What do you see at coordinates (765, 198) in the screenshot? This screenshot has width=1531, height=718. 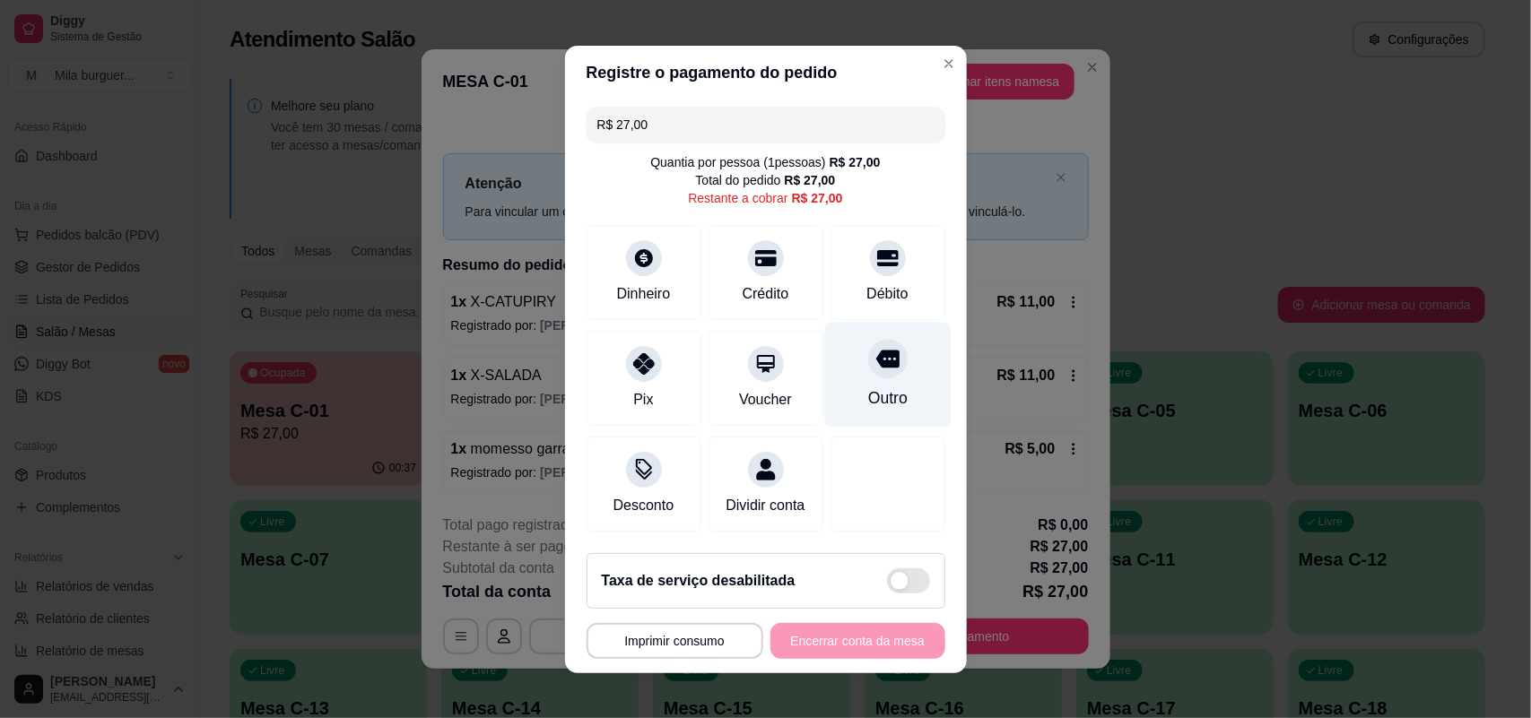 I see `div: Restante a cobrar` at bounding box center [765, 198].